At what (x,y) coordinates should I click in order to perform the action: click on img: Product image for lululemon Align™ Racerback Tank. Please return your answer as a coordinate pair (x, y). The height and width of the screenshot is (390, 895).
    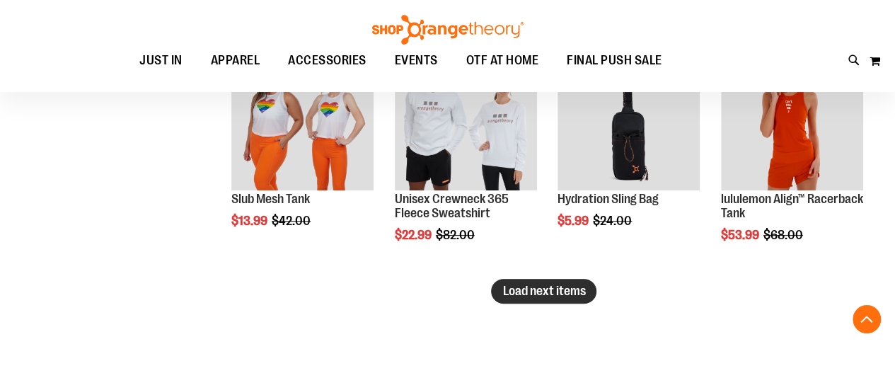
    Looking at the image, I should click on (792, 119).